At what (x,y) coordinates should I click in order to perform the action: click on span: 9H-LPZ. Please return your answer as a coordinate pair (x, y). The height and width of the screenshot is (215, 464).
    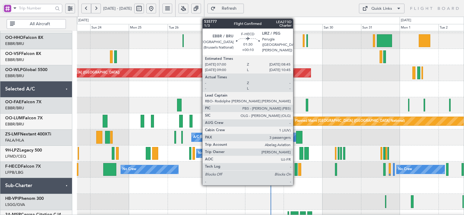
    Looking at the image, I should click on (12, 150).